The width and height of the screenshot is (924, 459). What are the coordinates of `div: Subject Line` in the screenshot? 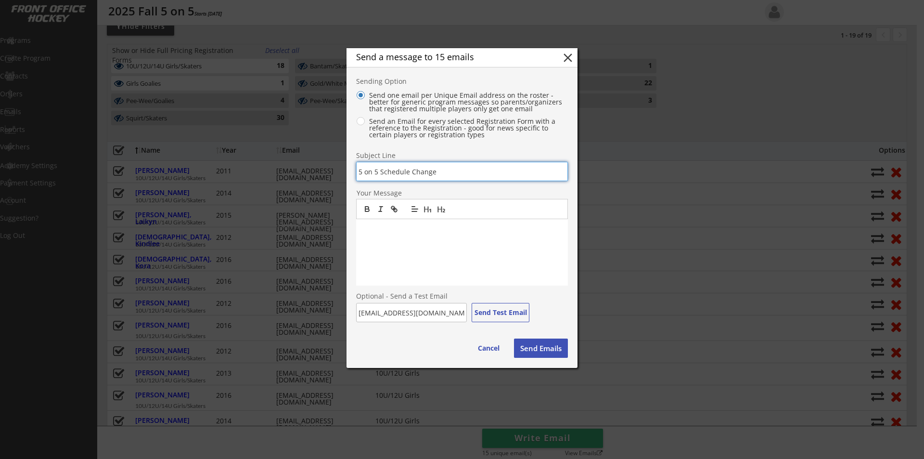 It's located at (390, 156).